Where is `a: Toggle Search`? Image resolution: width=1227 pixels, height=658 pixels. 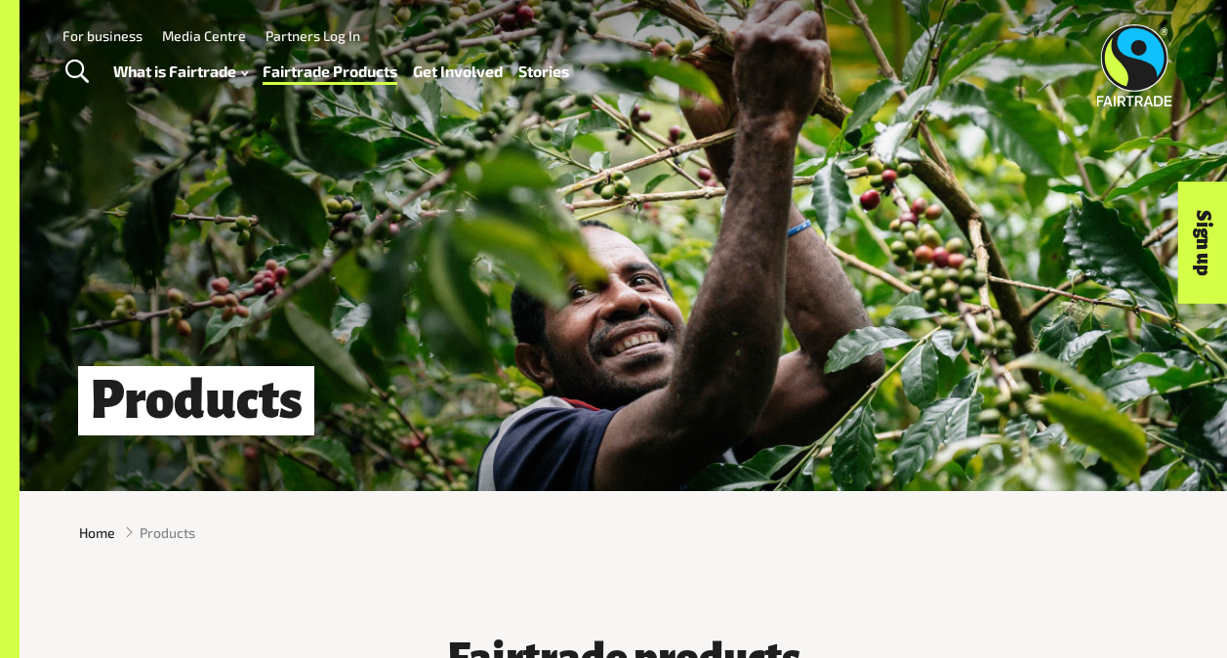 a: Toggle Search is located at coordinates (76, 72).